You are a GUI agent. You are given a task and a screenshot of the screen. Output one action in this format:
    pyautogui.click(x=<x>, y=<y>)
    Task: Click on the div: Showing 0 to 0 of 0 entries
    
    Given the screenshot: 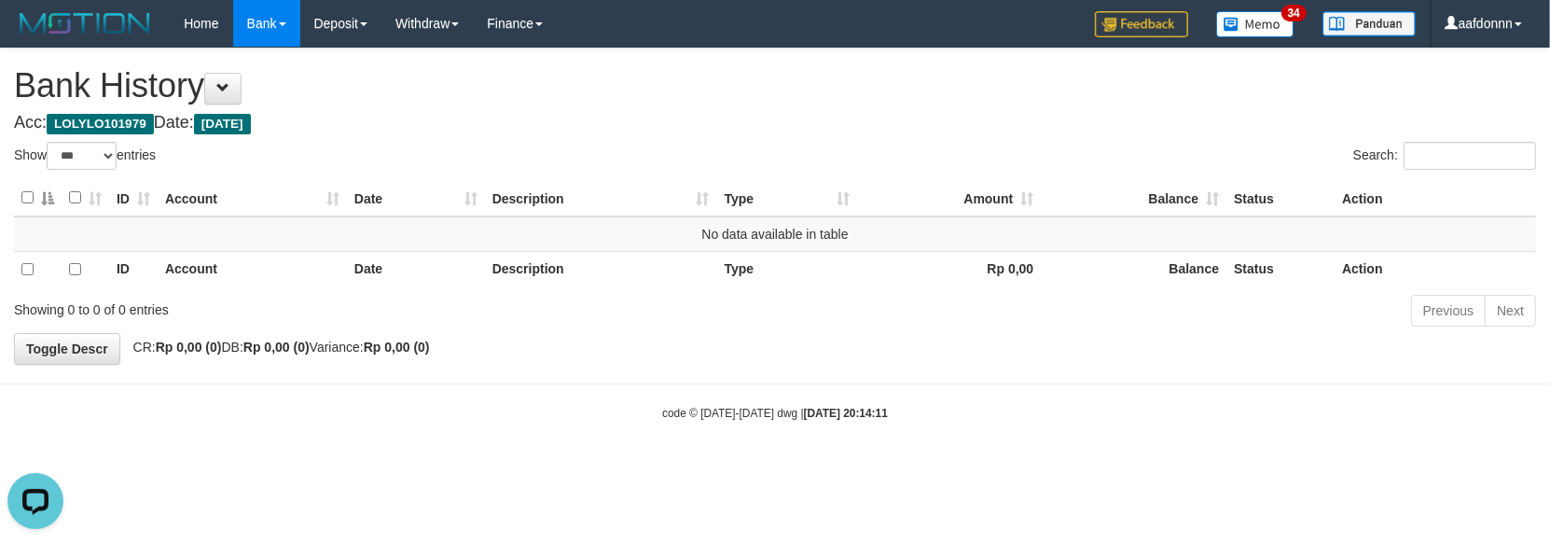 What is the action you would take?
    pyautogui.click(x=323, y=306)
    